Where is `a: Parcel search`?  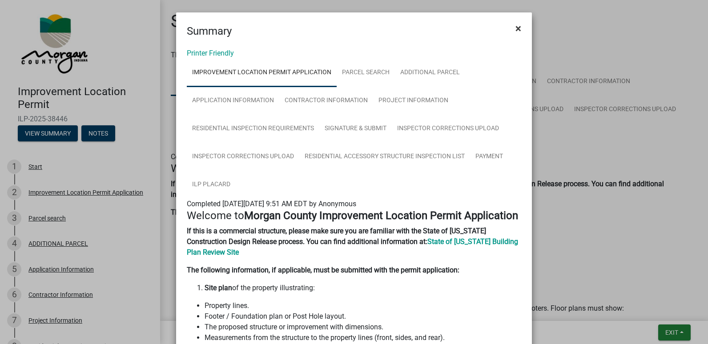
a: Parcel search is located at coordinates (366, 73).